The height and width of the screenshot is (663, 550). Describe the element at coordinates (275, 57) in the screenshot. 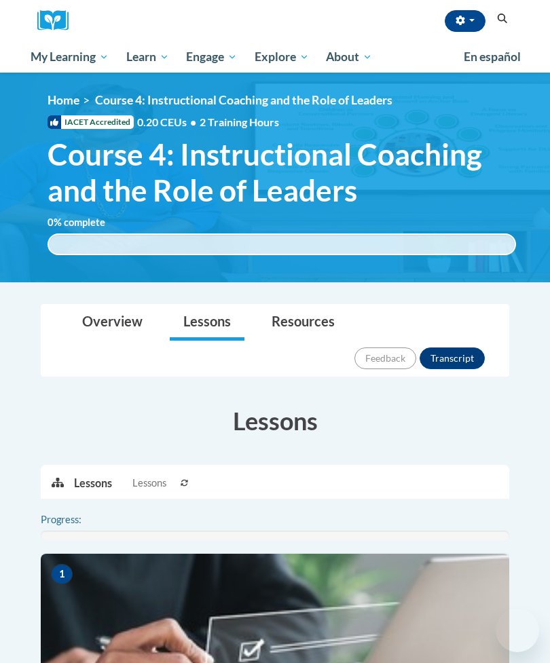

I see `div: Main menu` at that location.